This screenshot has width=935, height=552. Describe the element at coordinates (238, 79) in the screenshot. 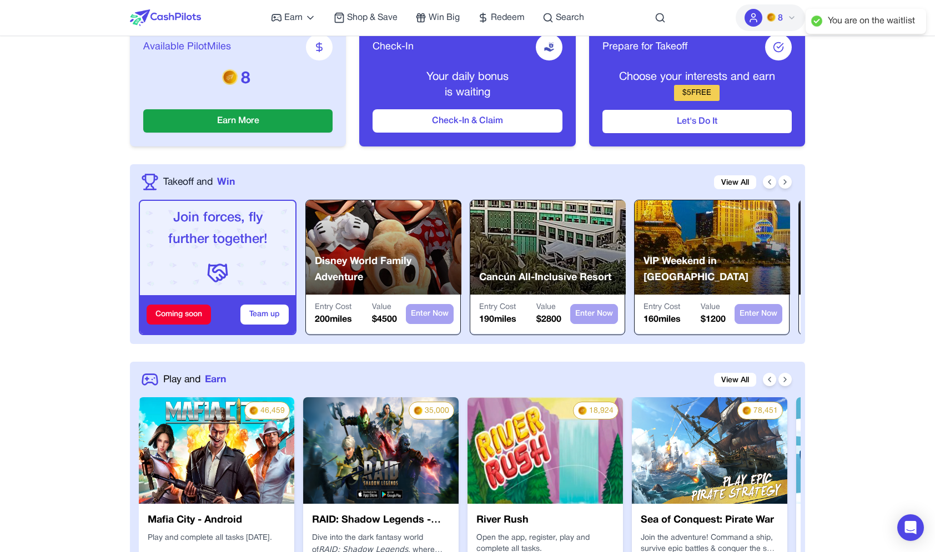

I see `p: 8` at that location.